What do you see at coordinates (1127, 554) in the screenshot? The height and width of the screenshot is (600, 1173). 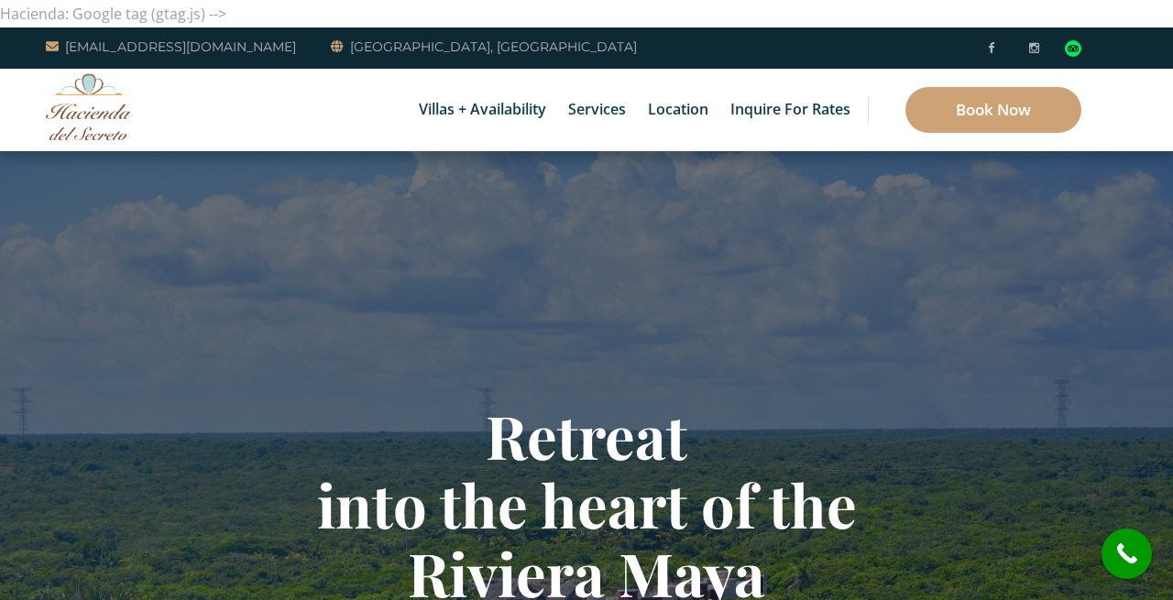 I see `i: call` at bounding box center [1127, 554].